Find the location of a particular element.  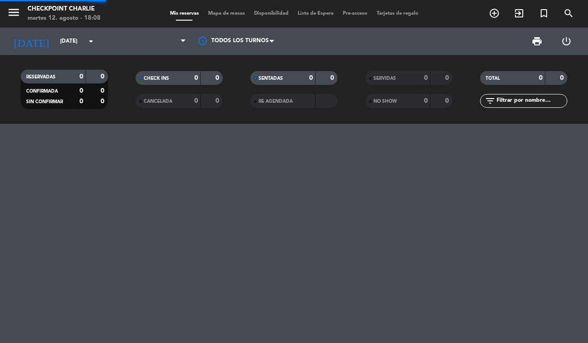

i: menu is located at coordinates (14, 12).